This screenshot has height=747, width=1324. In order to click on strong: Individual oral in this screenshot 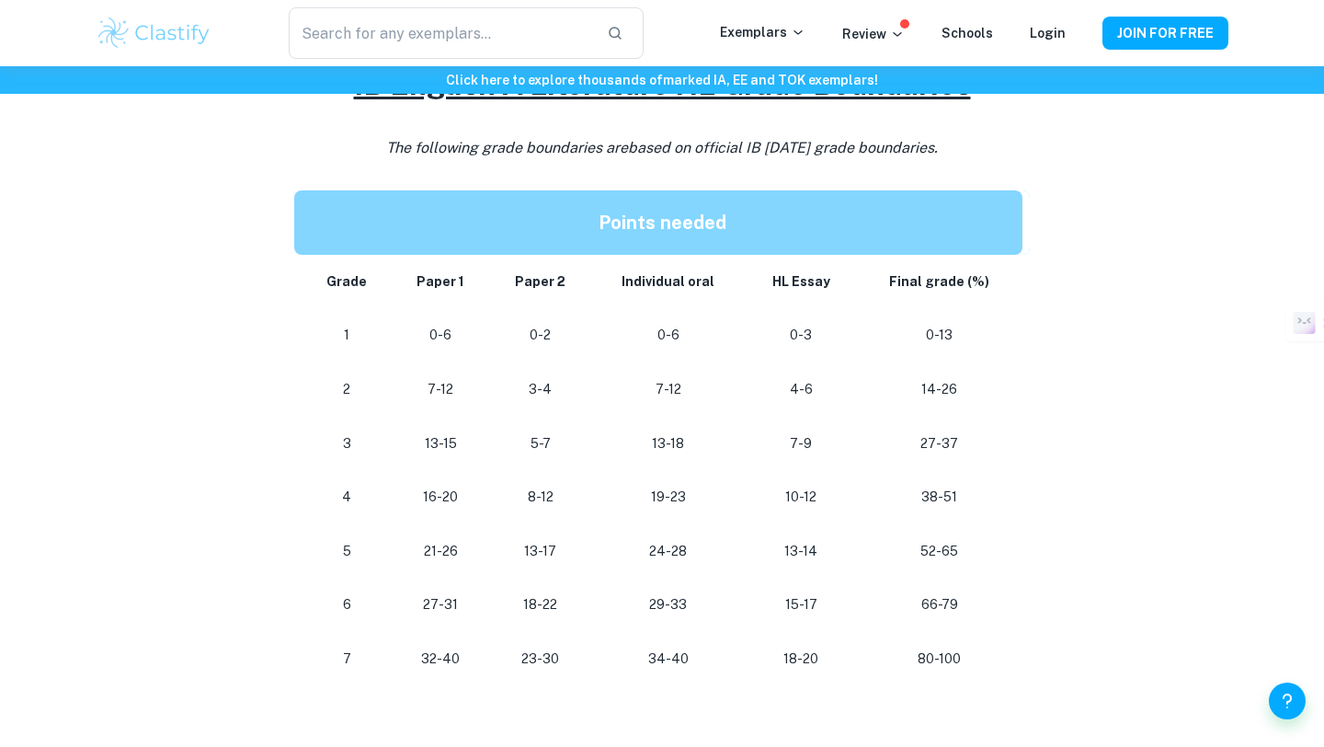, I will do `click(668, 281)`.